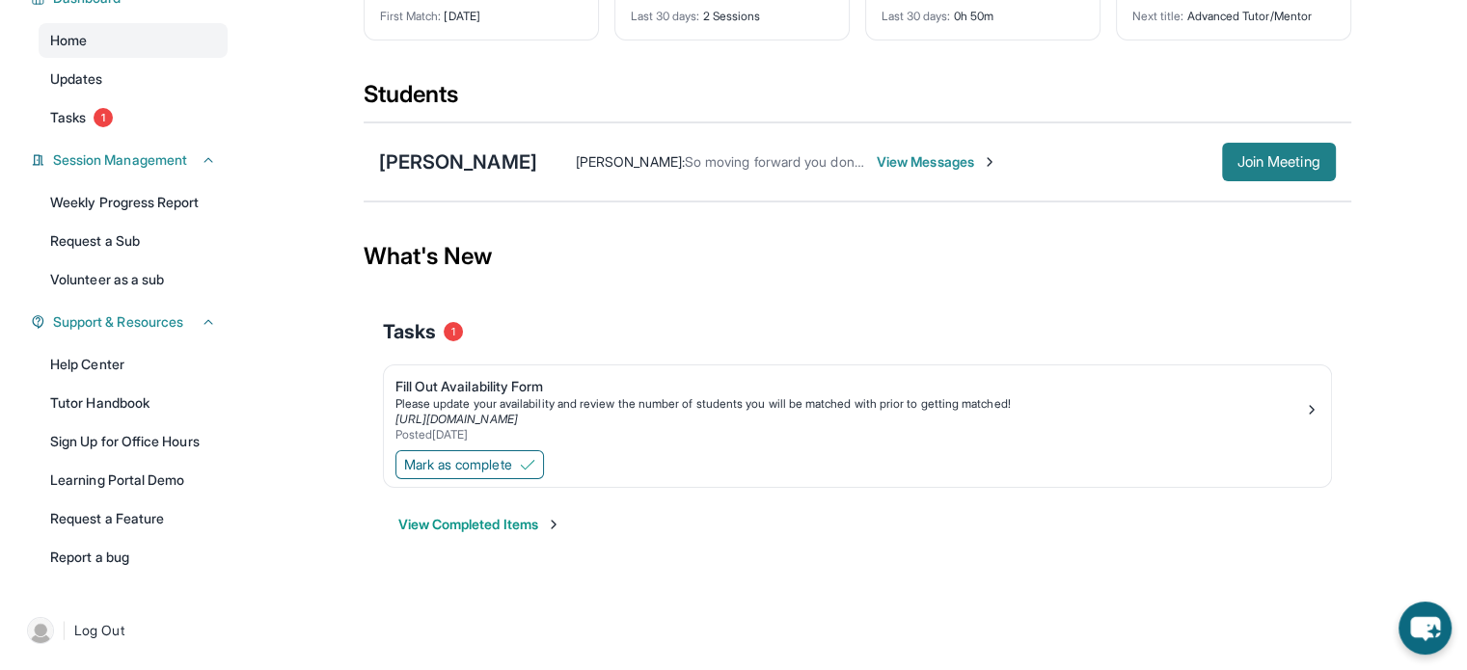  What do you see at coordinates (133, 365) in the screenshot?
I see `a: Help Center` at bounding box center [133, 365].